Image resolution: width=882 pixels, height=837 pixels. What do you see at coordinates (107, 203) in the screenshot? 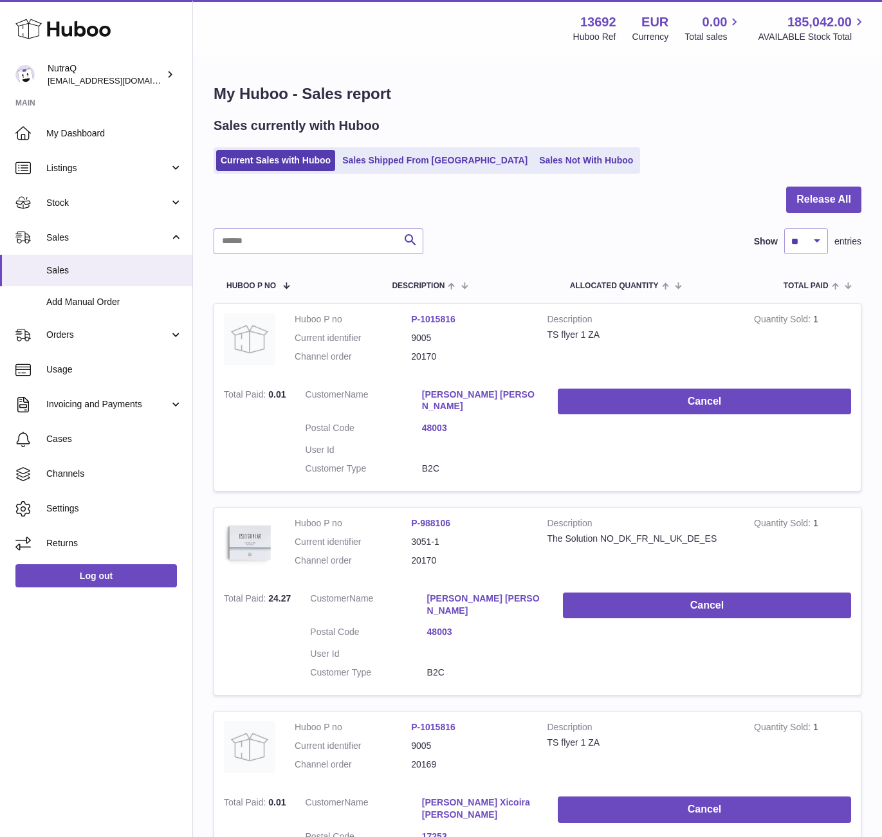
I see `span: Stock` at bounding box center [107, 203].